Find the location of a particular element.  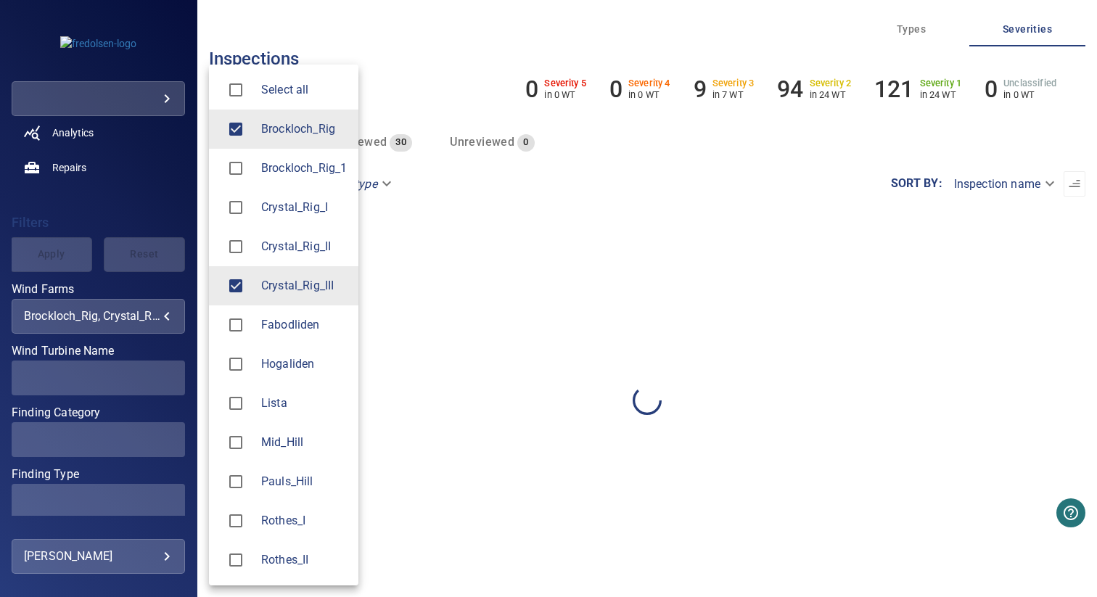

div: Wind Farms Pauls_Hill is located at coordinates (304, 482).